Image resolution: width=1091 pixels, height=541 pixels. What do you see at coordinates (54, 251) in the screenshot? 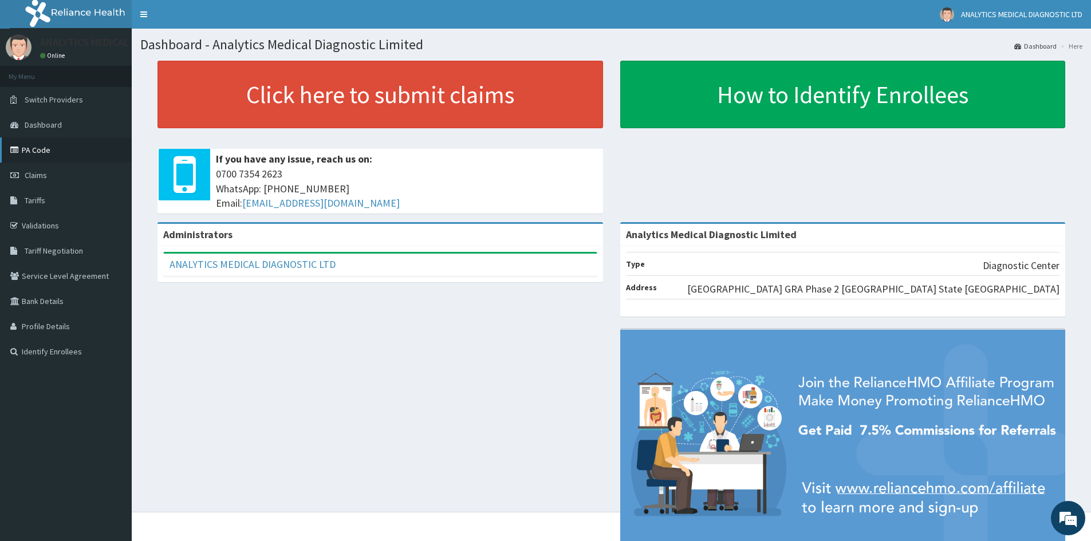
I see `span: Tariff Negotiation` at bounding box center [54, 251].